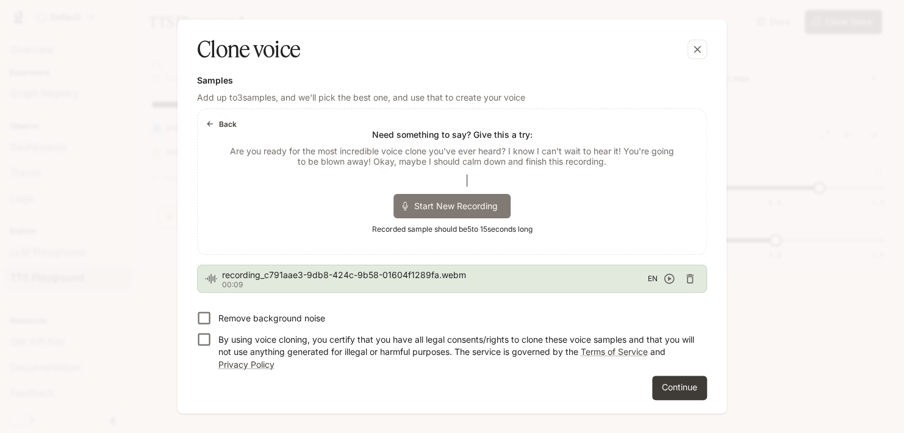  I want to click on h6: Samples, so click(452, 81).